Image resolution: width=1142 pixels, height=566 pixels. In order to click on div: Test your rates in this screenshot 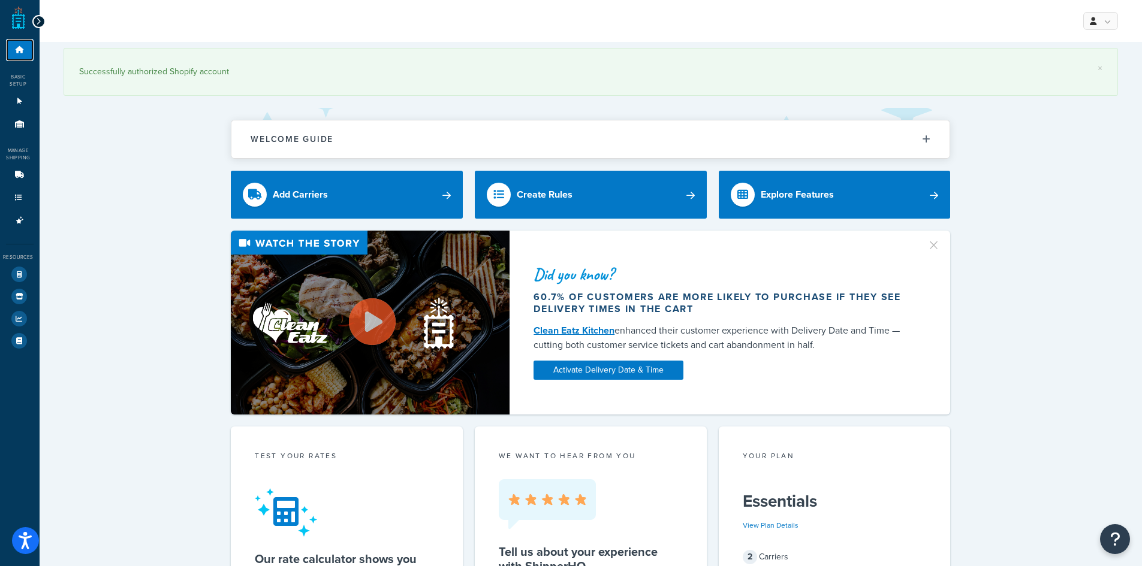, I will do `click(346, 457)`.